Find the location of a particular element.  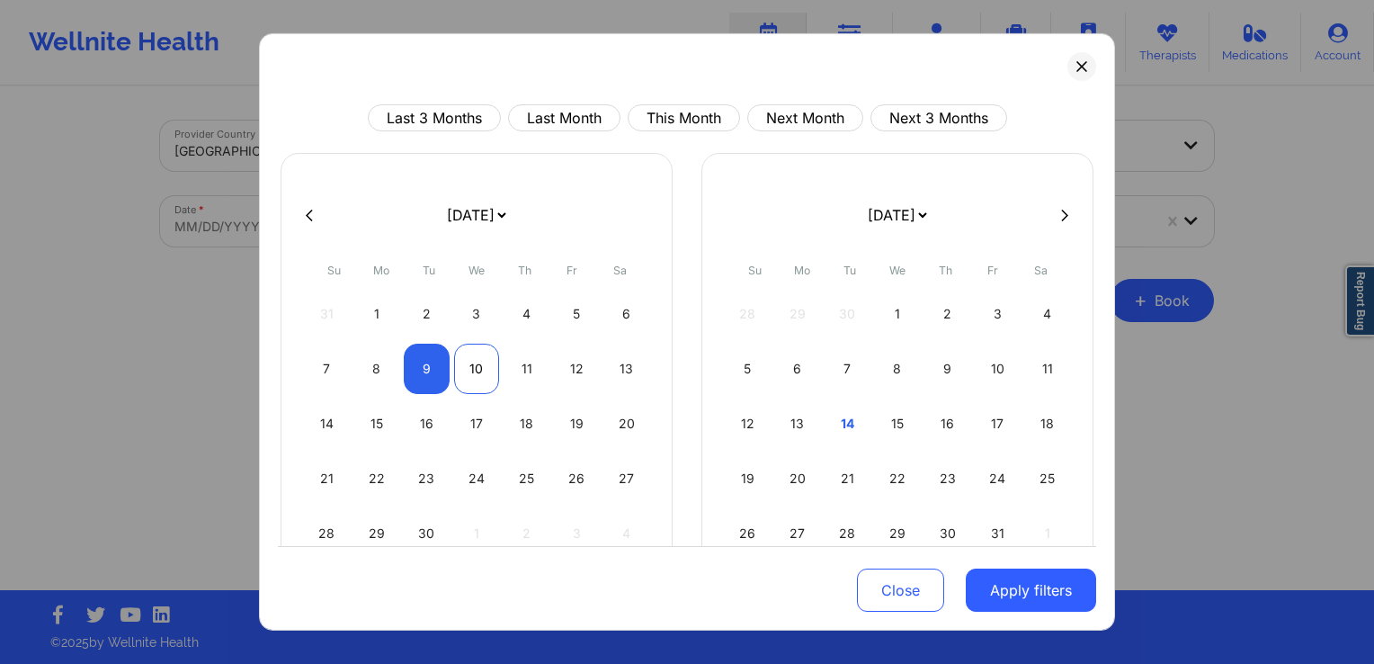

div: Thu Oct 16 2025 is located at coordinates (947, 423).